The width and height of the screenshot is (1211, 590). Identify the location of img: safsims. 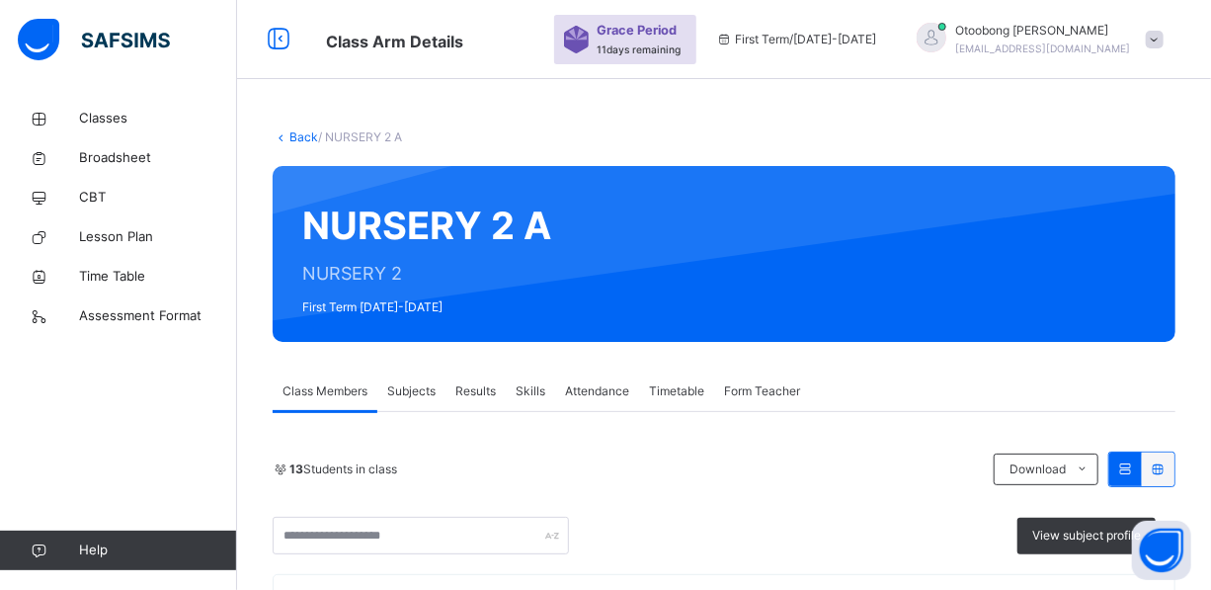
(94, 40).